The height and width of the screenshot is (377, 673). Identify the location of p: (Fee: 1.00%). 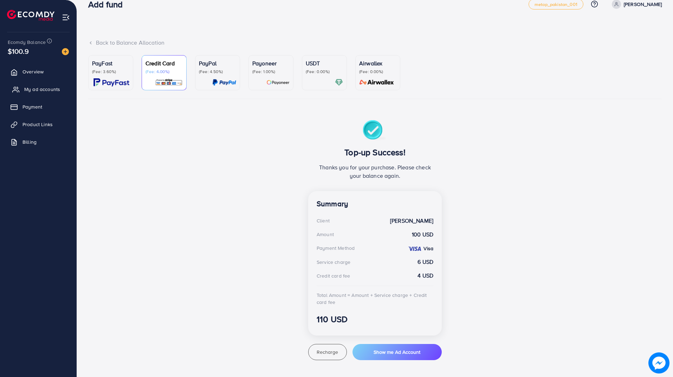
(271, 72).